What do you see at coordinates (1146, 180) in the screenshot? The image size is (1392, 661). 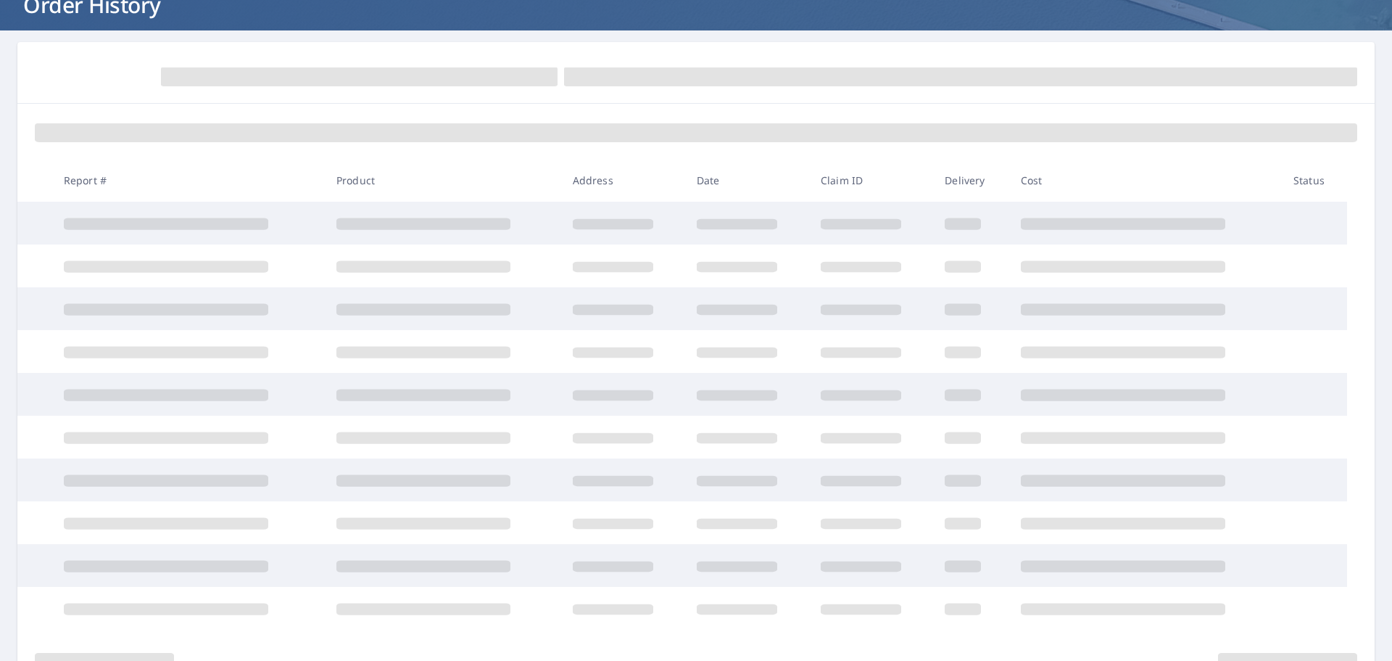 I see `th: Cost` at bounding box center [1146, 180].